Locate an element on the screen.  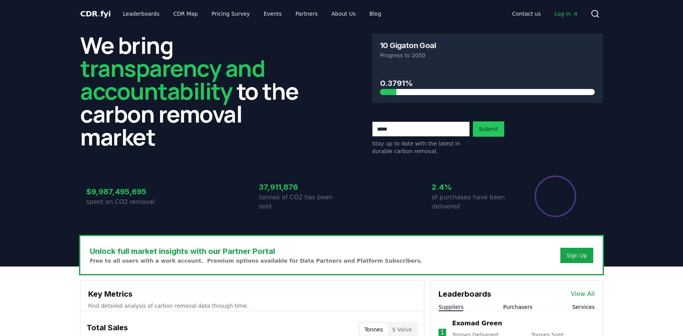
a: Partners is located at coordinates (307, 14).